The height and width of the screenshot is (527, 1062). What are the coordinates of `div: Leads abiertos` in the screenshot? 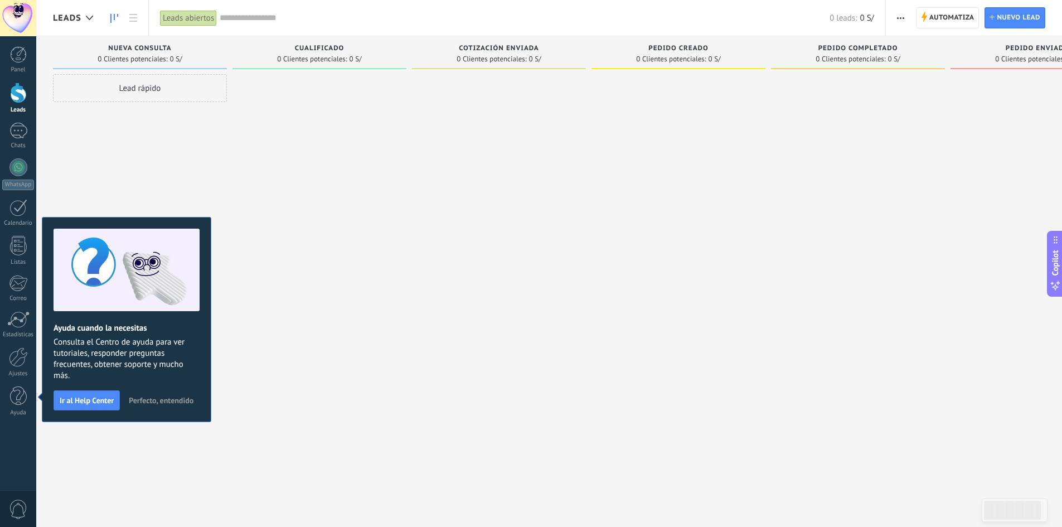 It's located at (188, 18).